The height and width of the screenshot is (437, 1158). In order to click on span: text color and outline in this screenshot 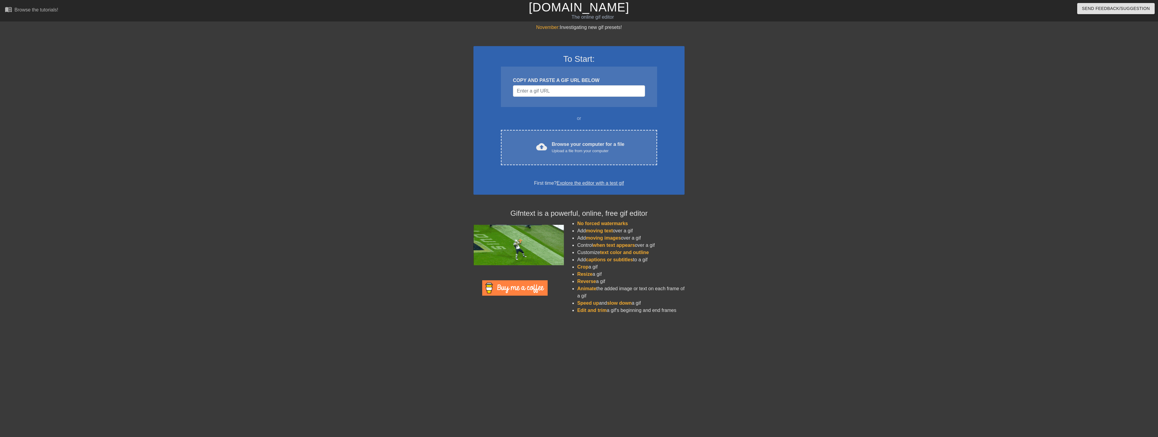, I will do `click(624, 252)`.